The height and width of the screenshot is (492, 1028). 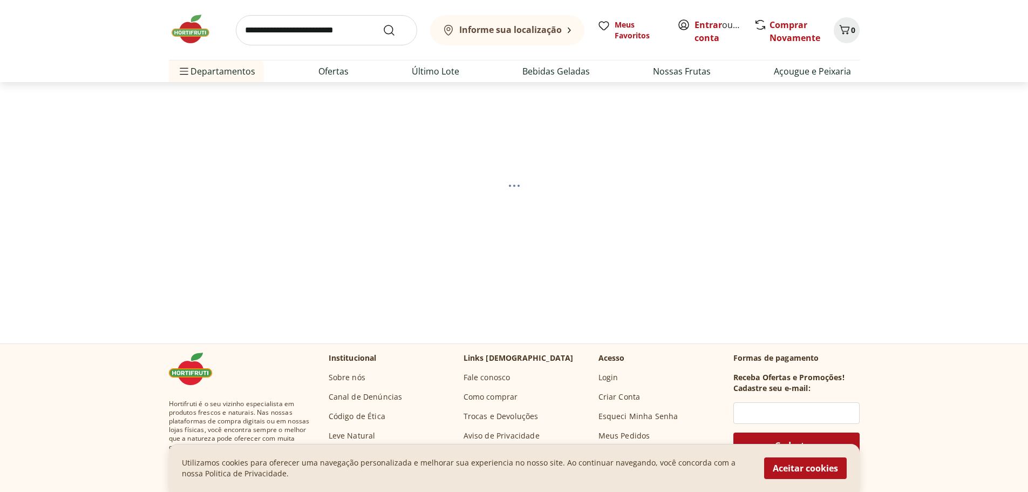 What do you see at coordinates (556, 71) in the screenshot?
I see `a: Bebidas Geladas` at bounding box center [556, 71].